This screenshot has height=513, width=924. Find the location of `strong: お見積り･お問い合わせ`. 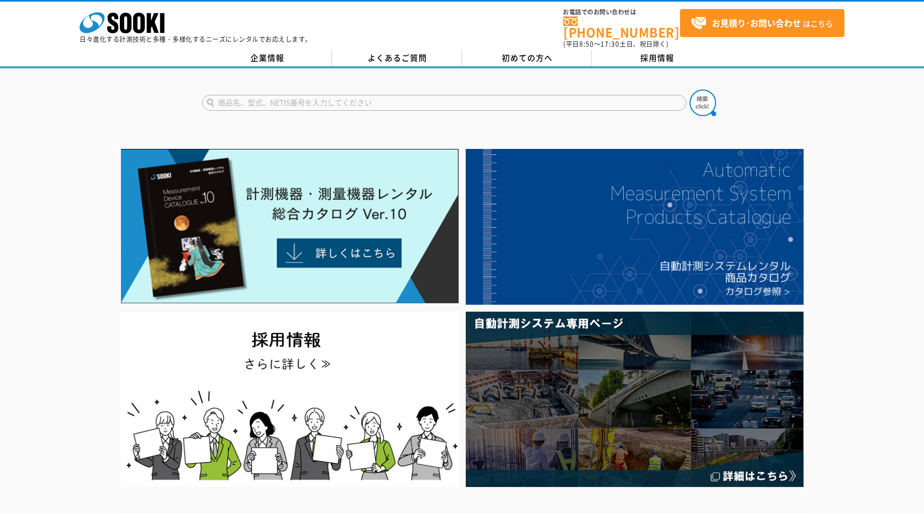

strong: お見積り･お問い合わせ is located at coordinates (756, 23).